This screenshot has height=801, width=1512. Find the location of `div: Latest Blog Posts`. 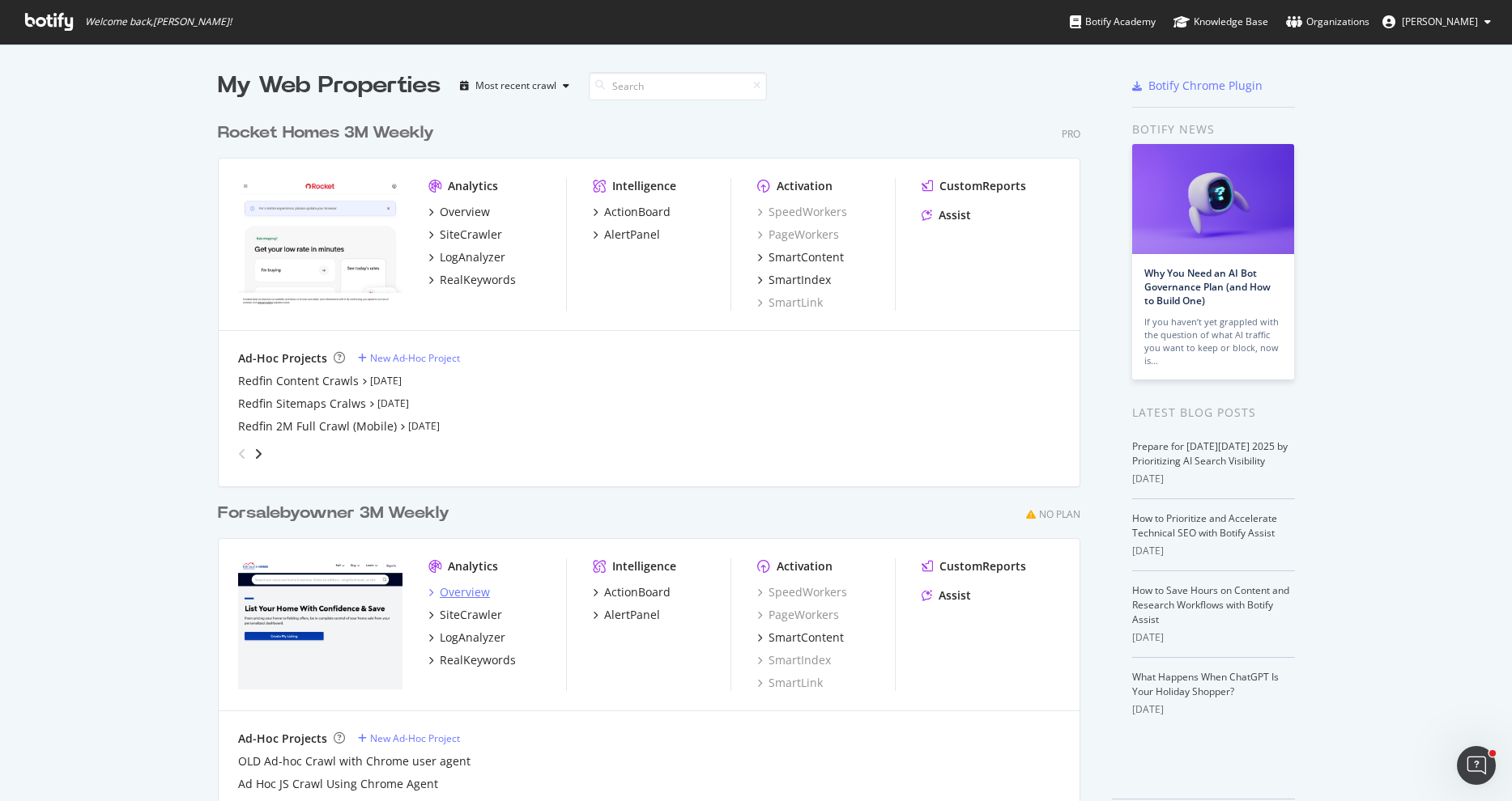

div: Latest Blog Posts is located at coordinates (1213, 412).